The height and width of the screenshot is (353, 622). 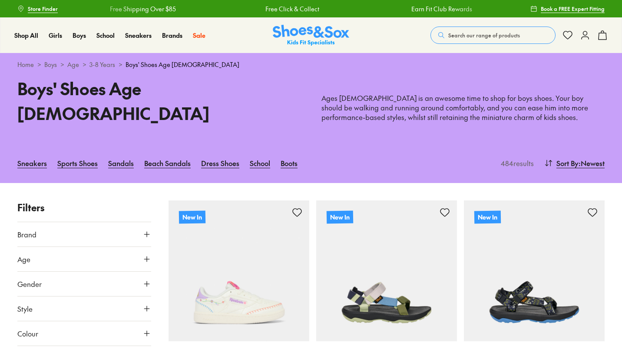 What do you see at coordinates (28, 333) in the screenshot?
I see `span: Colour` at bounding box center [28, 333].